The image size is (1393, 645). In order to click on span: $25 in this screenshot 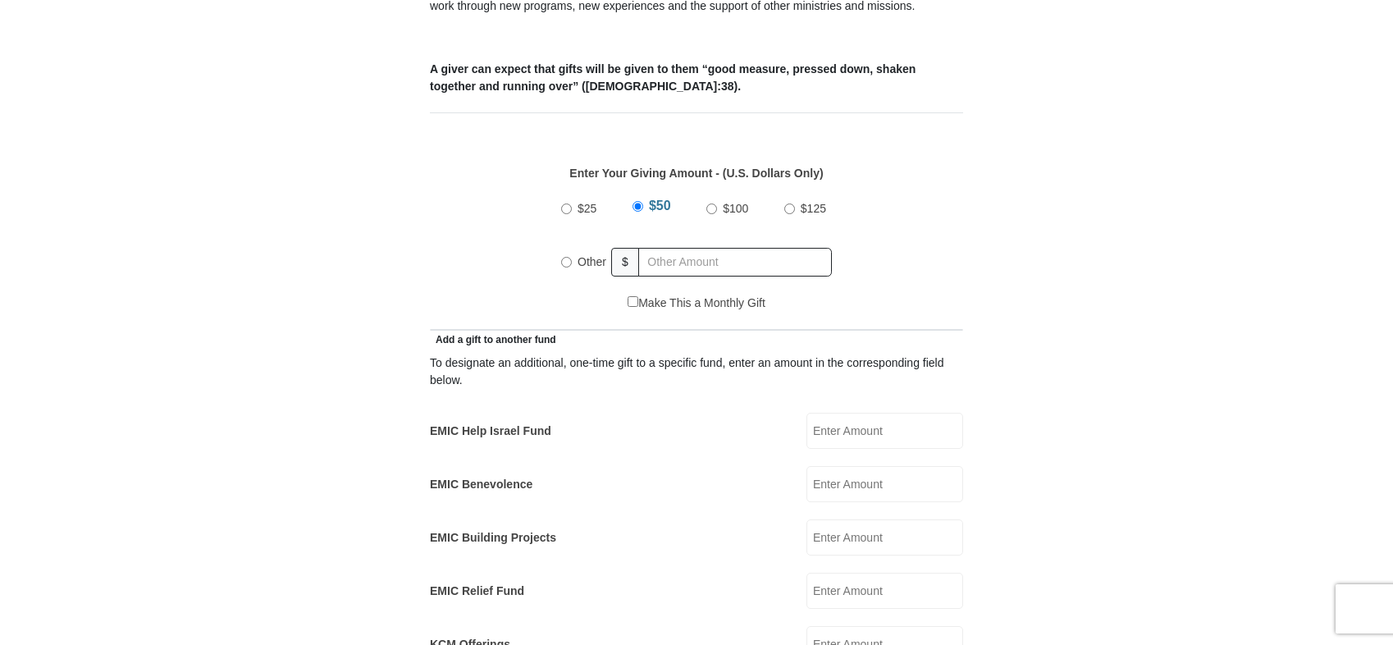, I will do `click(586, 208)`.